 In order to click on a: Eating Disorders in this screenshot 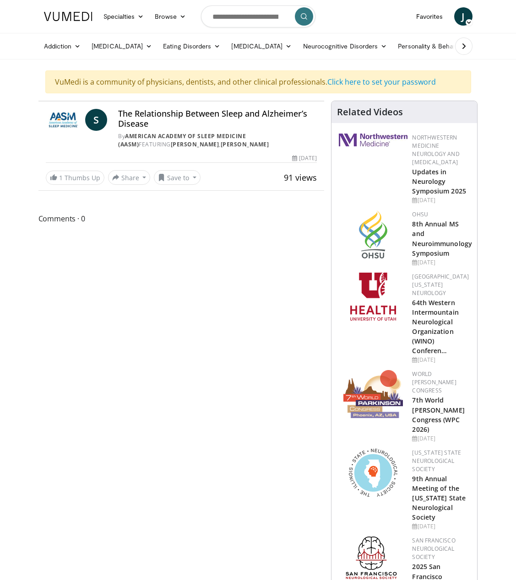, I will do `click(191, 46)`.